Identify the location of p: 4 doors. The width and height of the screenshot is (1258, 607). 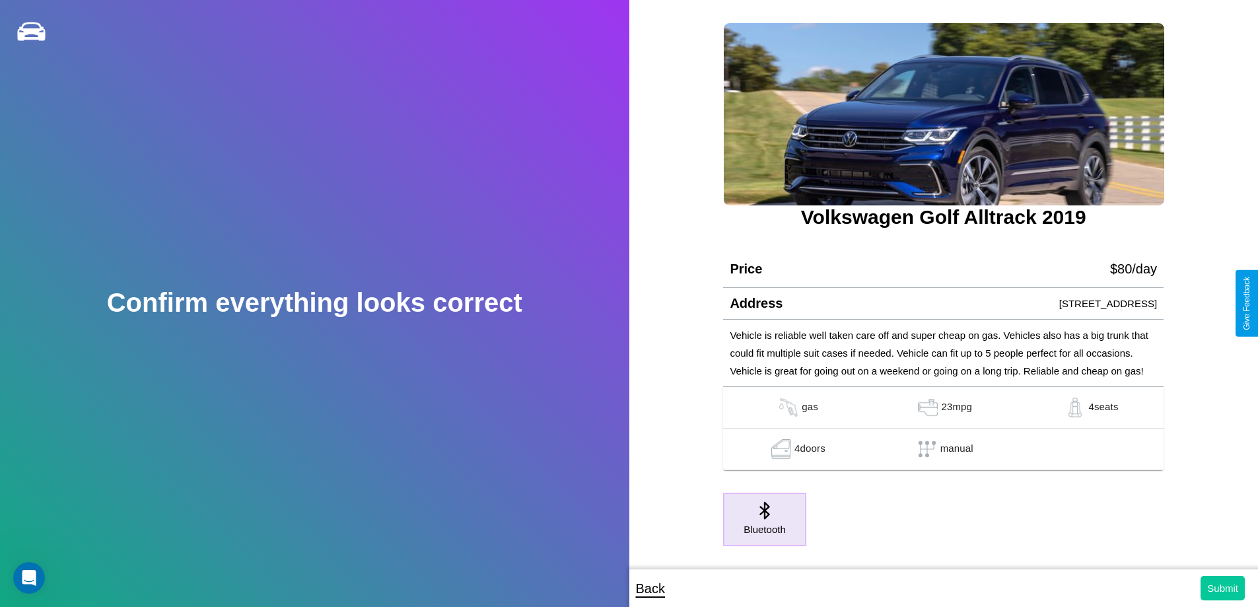
(809, 449).